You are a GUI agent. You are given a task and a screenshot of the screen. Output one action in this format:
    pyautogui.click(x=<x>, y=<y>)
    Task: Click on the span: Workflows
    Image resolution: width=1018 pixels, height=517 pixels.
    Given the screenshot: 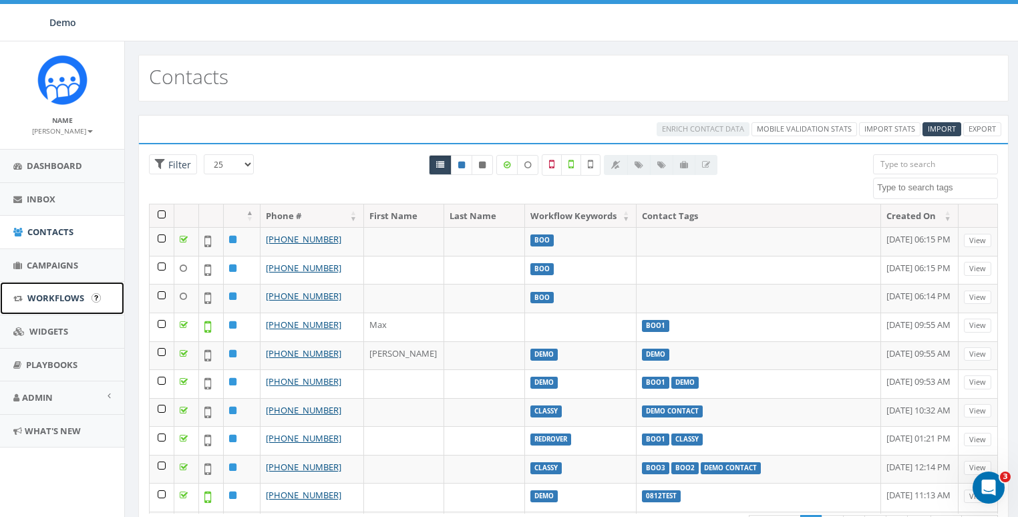 What is the action you would take?
    pyautogui.click(x=55, y=298)
    